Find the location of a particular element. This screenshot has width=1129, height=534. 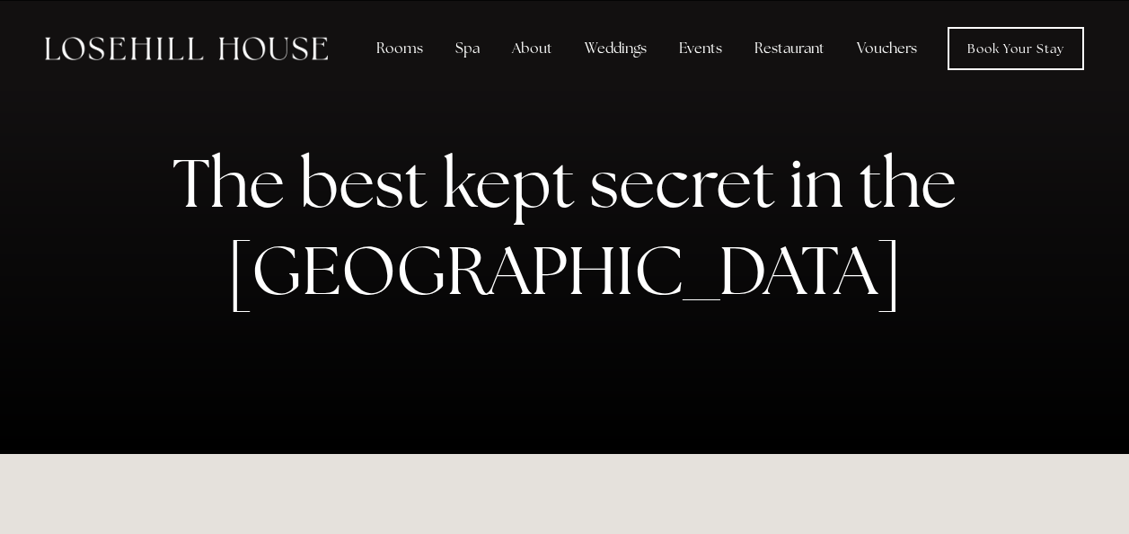

a: Book Your Stay is located at coordinates (1016, 49).